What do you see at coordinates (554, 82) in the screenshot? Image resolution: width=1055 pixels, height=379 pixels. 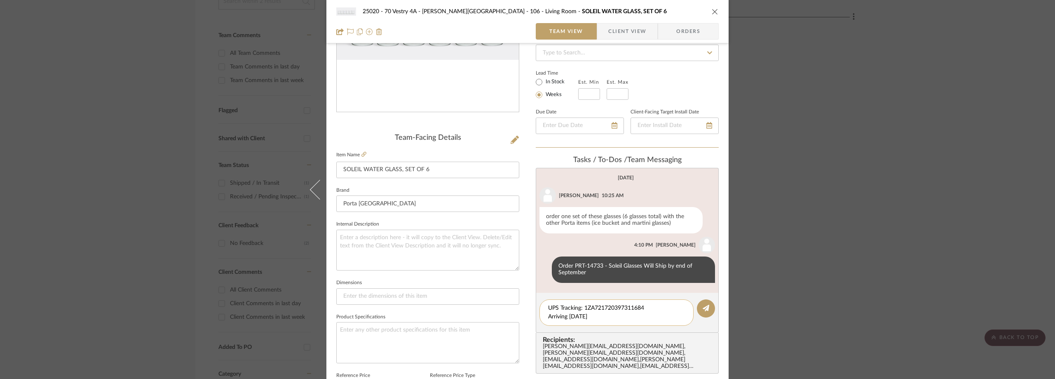 I see `label: In Stock` at bounding box center [554, 82].